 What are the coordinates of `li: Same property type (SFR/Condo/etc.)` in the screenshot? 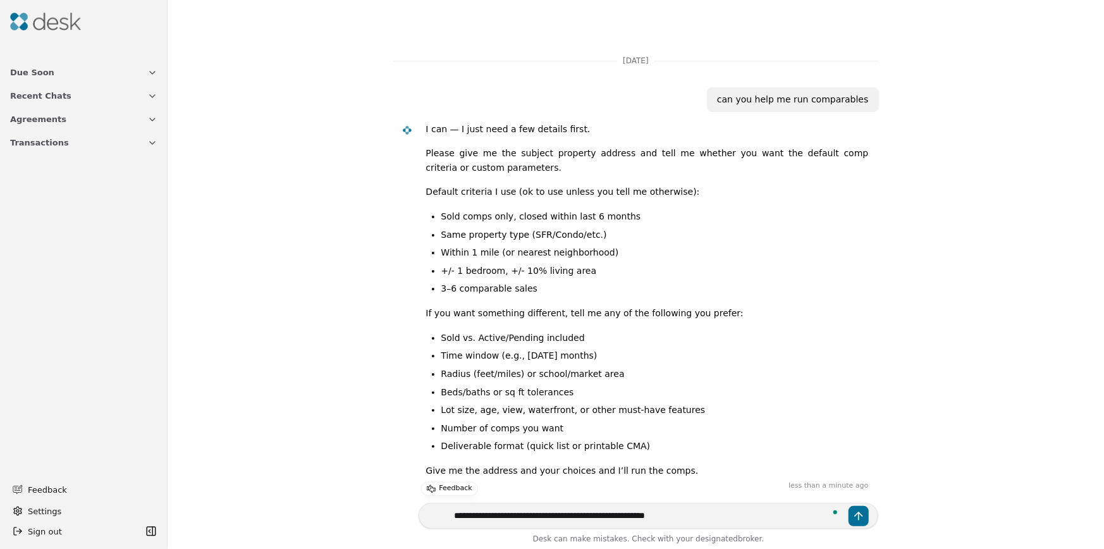 It's located at (655, 235).